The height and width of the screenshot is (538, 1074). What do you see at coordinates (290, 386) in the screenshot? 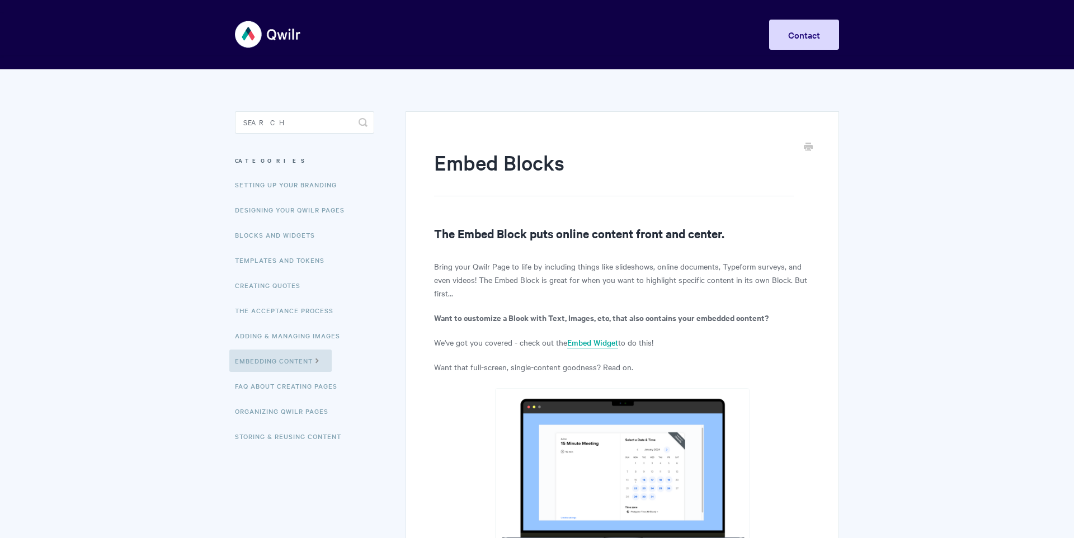
I see `a: FAQ About Creating Pages` at bounding box center [290, 386].